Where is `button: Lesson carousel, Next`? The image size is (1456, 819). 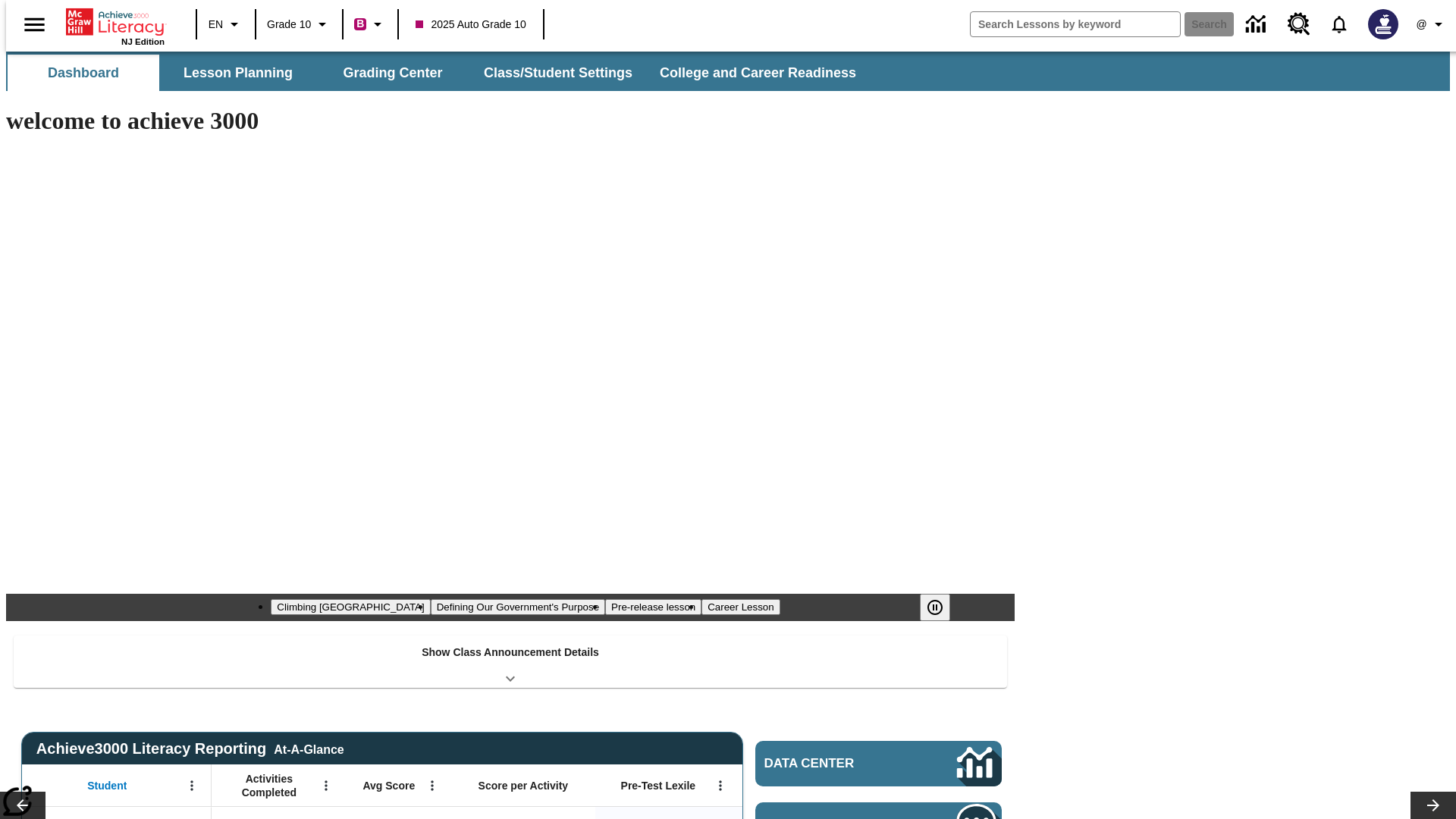 button: Lesson carousel, Next is located at coordinates (1434, 805).